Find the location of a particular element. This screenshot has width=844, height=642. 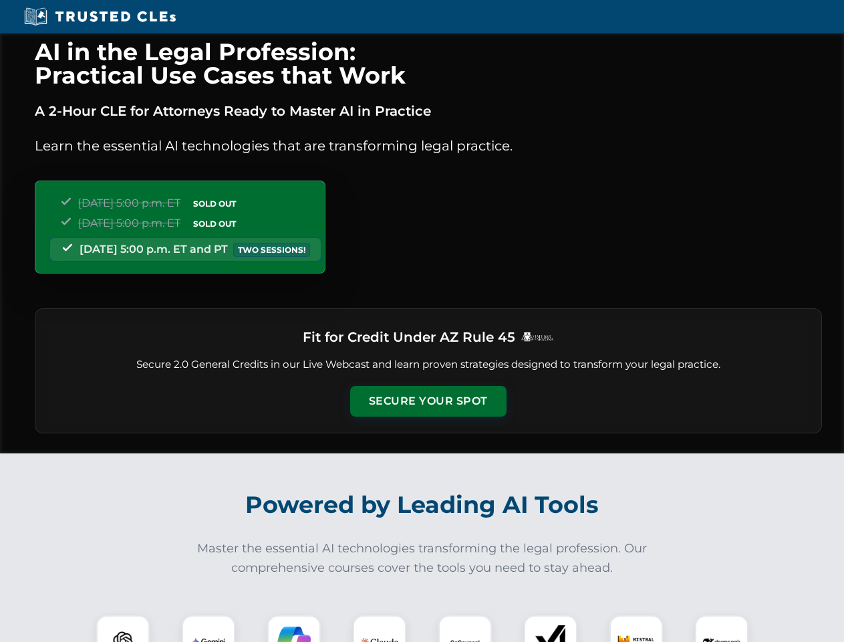

img: Logo is located at coordinates (537, 336).